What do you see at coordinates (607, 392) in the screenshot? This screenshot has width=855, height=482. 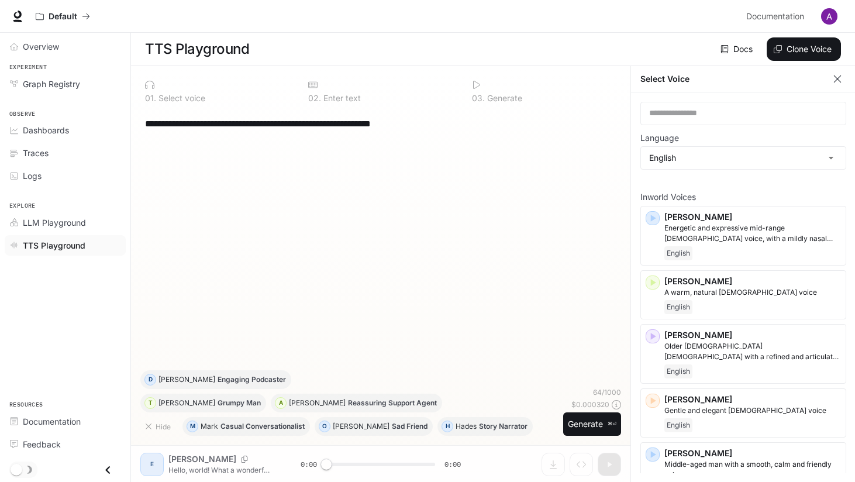 I see `p: 64 / 1000` at bounding box center [607, 392].